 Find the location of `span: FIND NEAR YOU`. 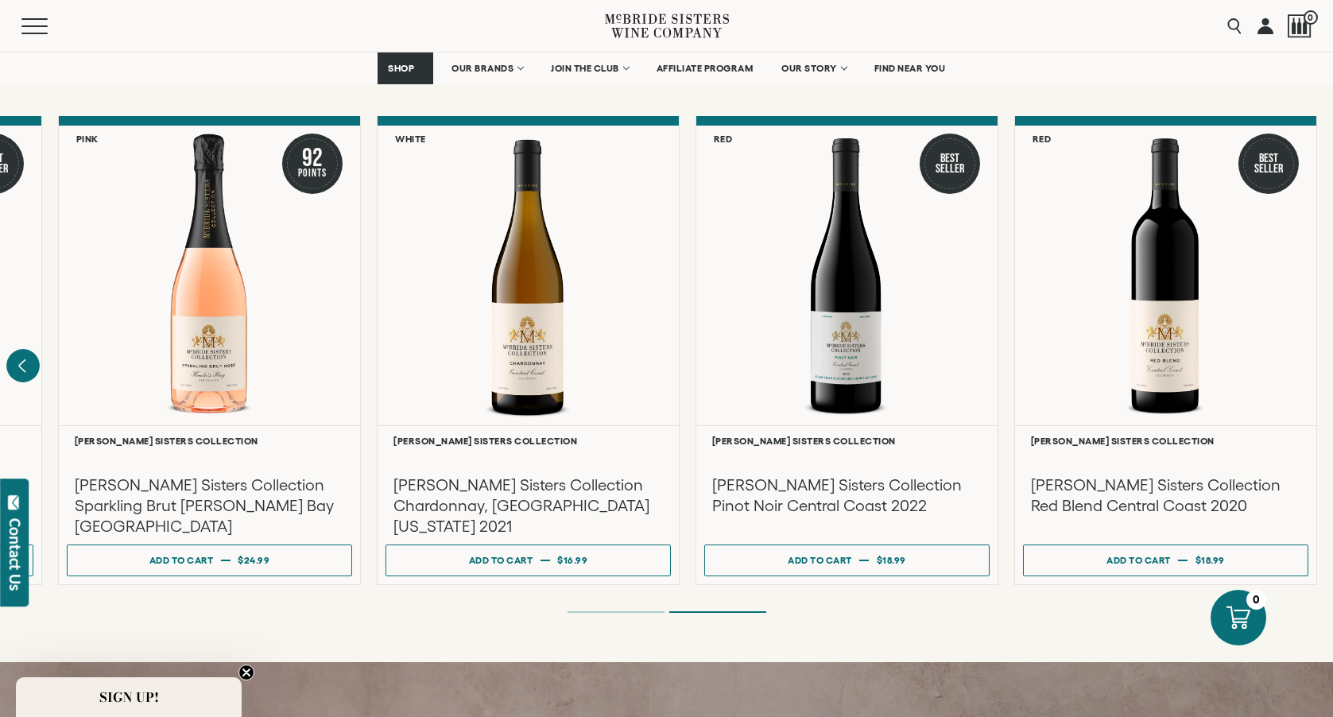

span: FIND NEAR YOU is located at coordinates (910, 68).